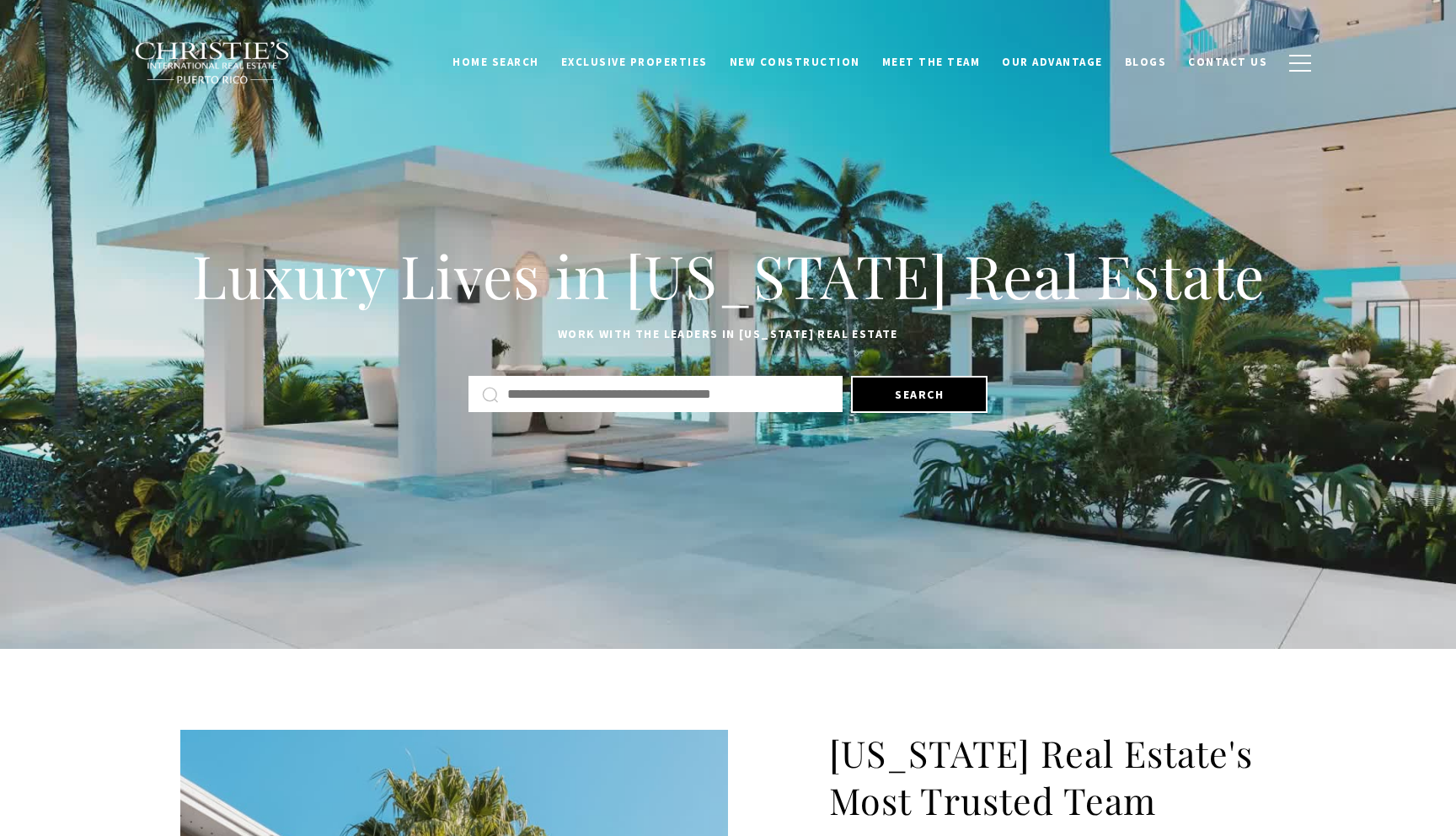  I want to click on span: Our Advantage, so click(1052, 62).